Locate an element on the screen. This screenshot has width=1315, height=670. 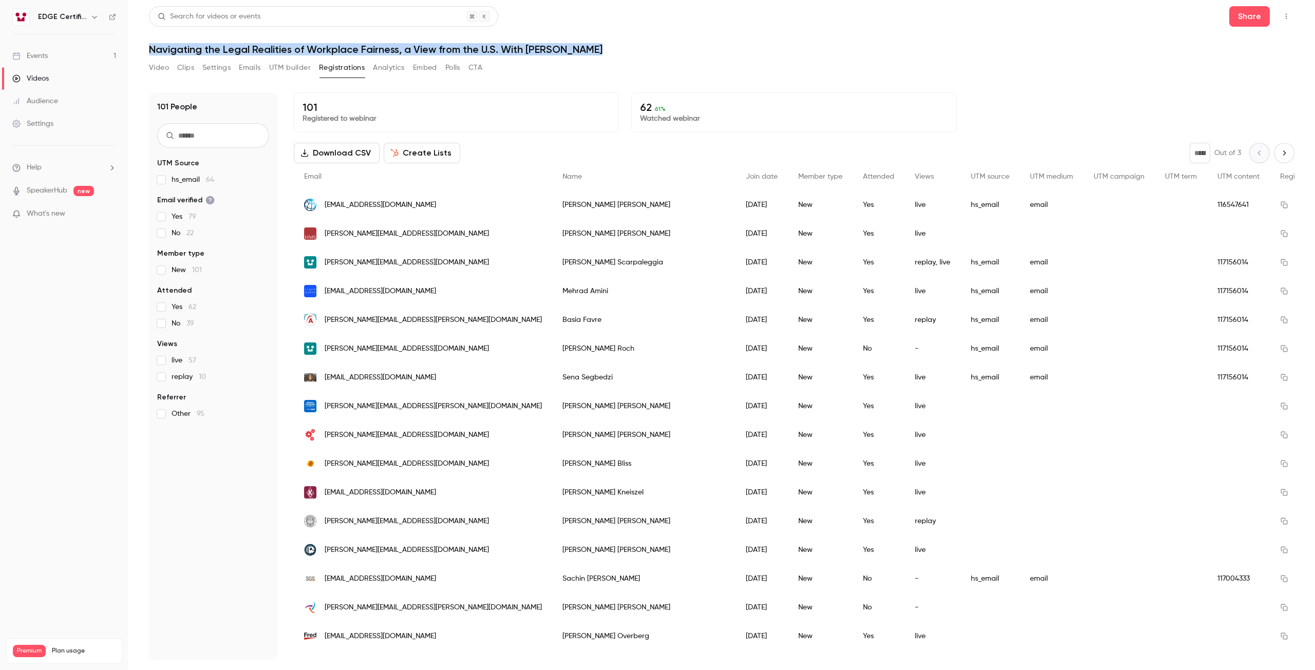
img: fredlaw.com is located at coordinates (310, 636).